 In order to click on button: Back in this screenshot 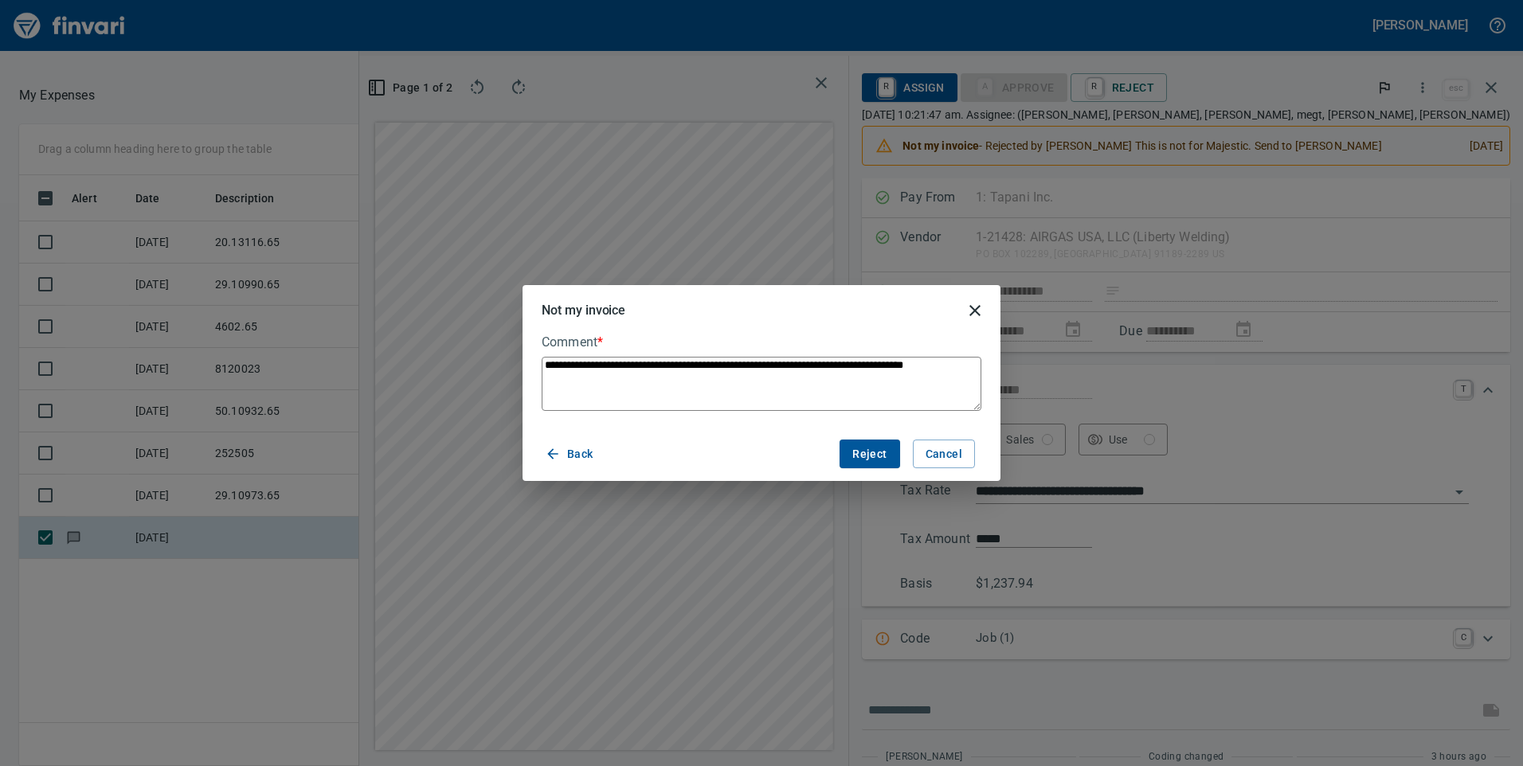, I will do `click(570, 454)`.